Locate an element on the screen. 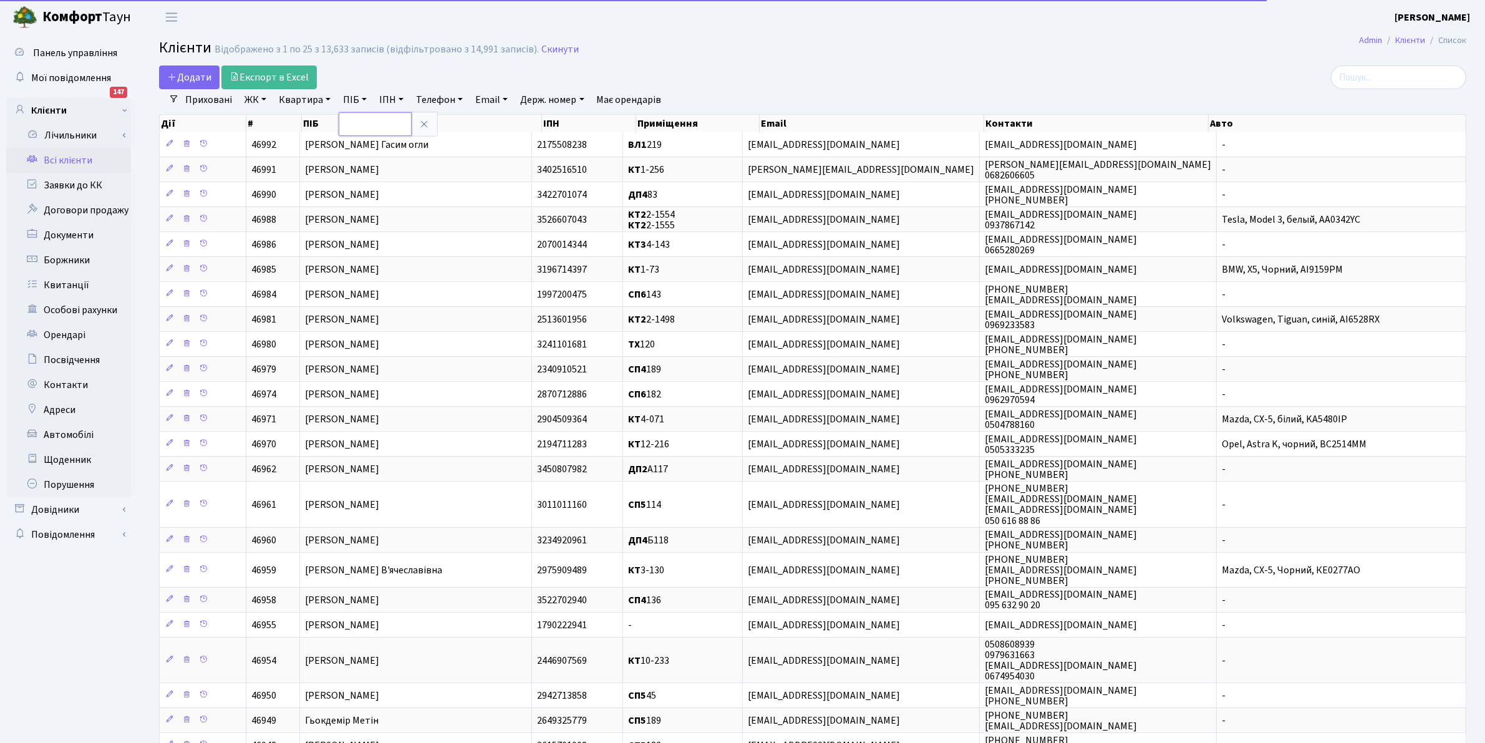 The image size is (1485, 743). span: 46962 is located at coordinates (264, 469).